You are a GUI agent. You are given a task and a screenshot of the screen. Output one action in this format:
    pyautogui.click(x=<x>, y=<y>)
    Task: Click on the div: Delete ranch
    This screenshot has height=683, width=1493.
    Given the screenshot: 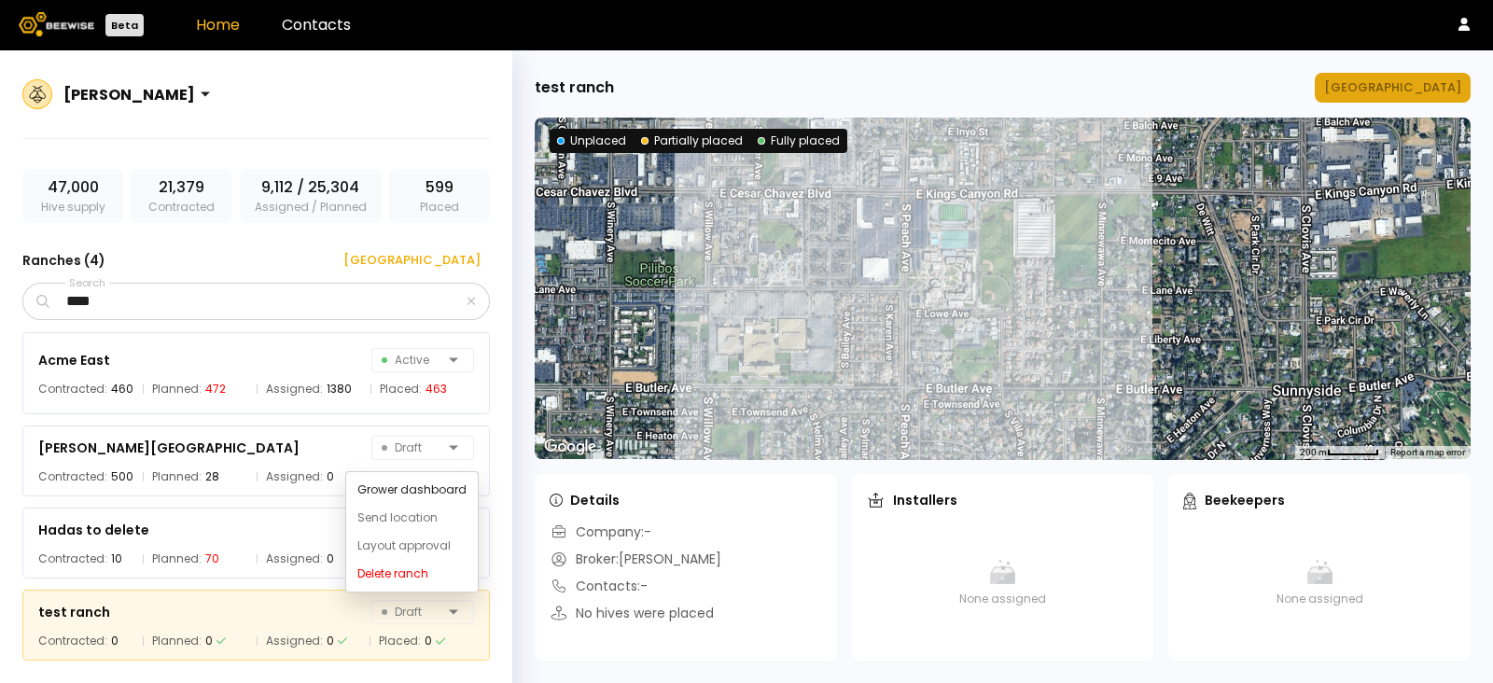 What is the action you would take?
    pyautogui.click(x=412, y=574)
    